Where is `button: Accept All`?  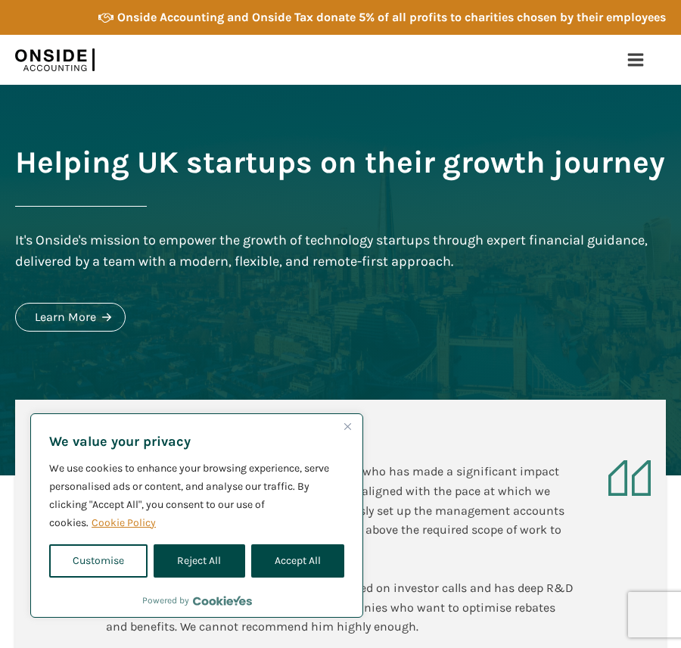
button: Accept All is located at coordinates (297, 561).